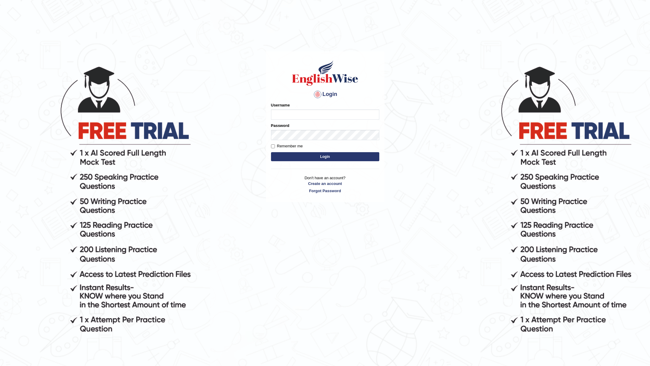 The height and width of the screenshot is (366, 650). Describe the element at coordinates (325, 94) in the screenshot. I see `h4: Login` at that location.